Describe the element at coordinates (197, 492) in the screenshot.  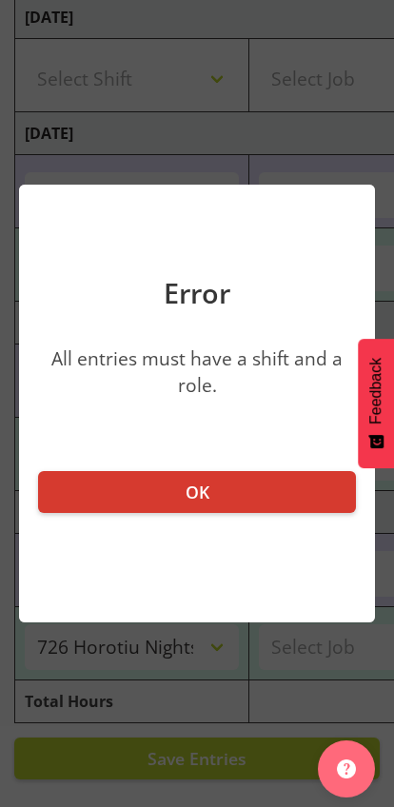
I see `span: OK` at that location.